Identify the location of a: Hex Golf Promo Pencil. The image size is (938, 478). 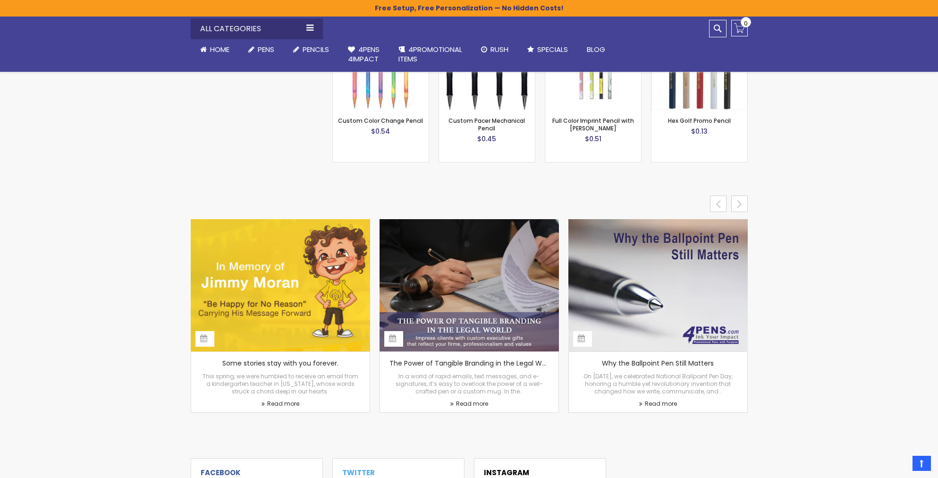
(699, 120).